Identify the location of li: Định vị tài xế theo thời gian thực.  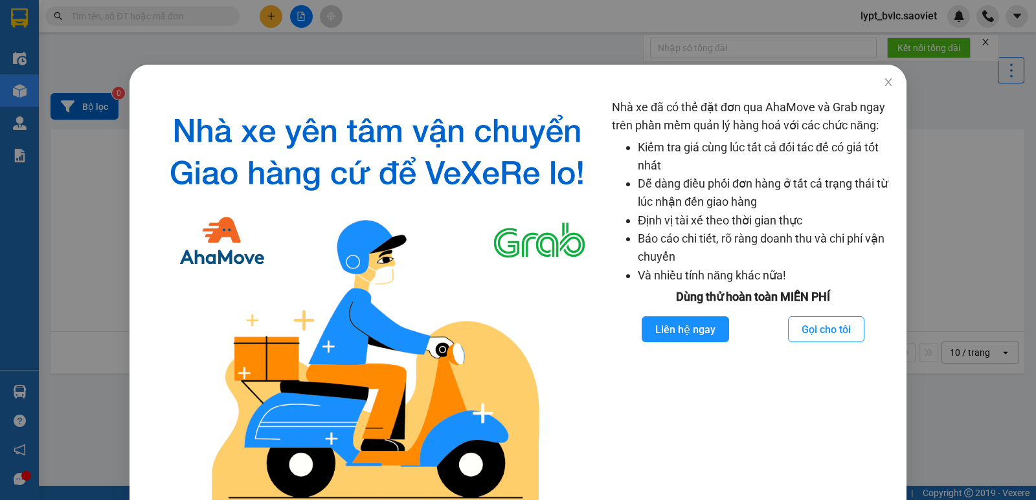
(765, 221).